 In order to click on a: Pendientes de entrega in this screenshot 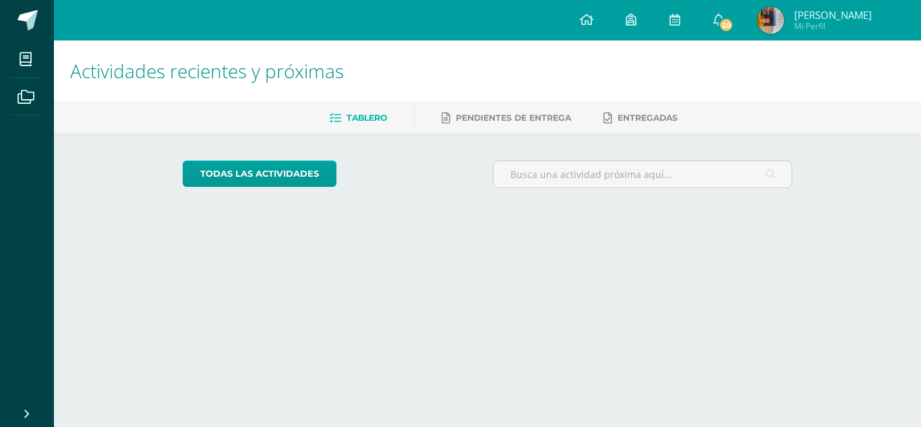, I will do `click(506, 118)`.